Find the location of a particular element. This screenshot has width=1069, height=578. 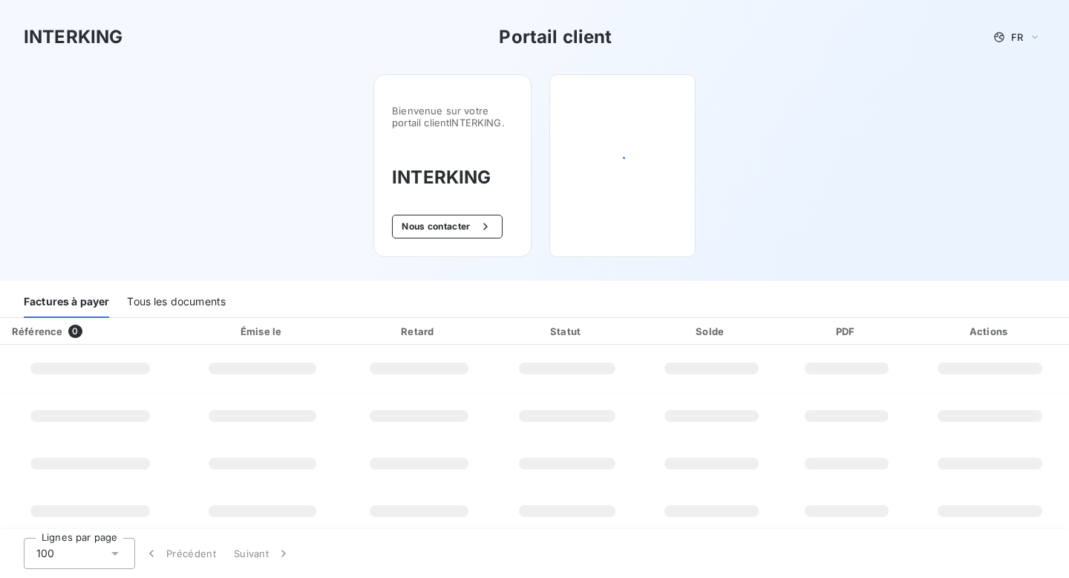

div: Factures à payer is located at coordinates (66, 302).